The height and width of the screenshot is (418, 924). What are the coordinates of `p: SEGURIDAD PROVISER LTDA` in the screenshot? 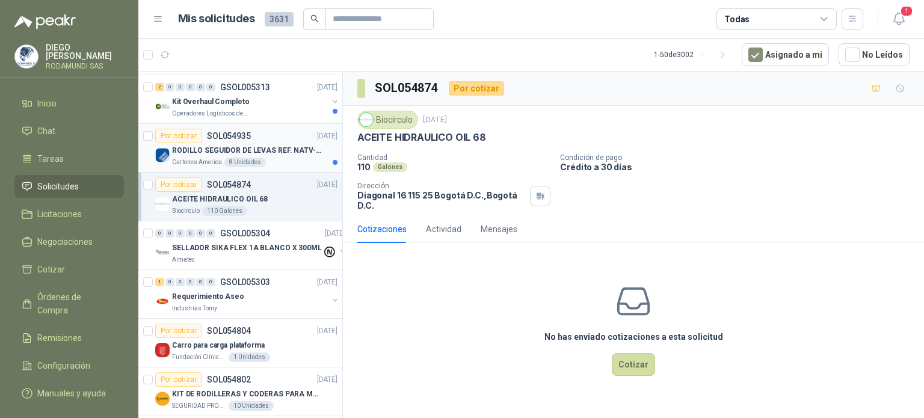 It's located at (199, 406).